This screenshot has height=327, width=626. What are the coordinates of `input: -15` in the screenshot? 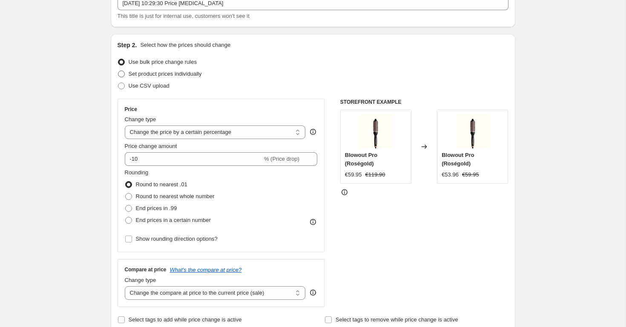 It's located at (193, 159).